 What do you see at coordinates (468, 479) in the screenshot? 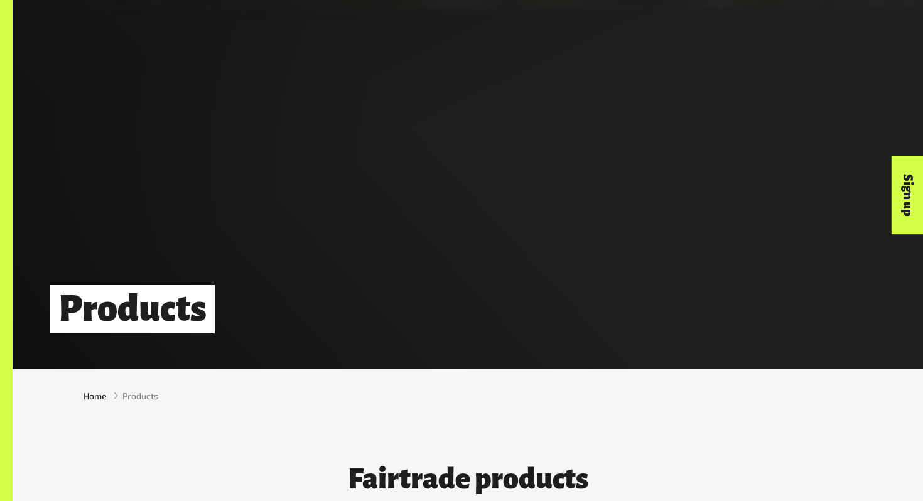
I see `h3: Fairtrade products` at bounding box center [468, 479].